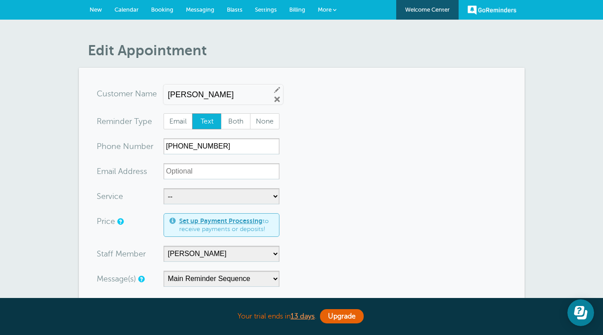 Image resolution: width=603 pixels, height=335 pixels. I want to click on a: Upgrade, so click(342, 316).